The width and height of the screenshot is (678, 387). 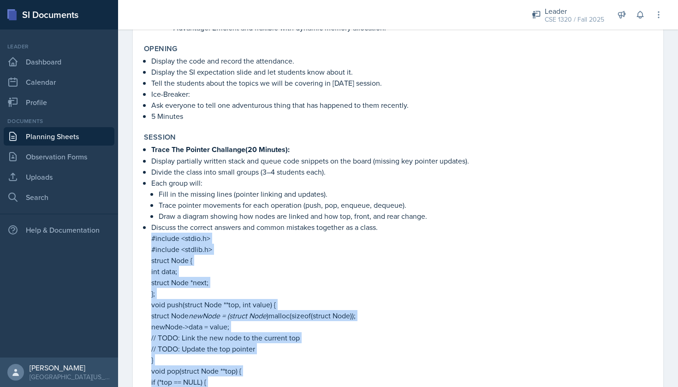 What do you see at coordinates (59, 177) in the screenshot?
I see `a: Uploads` at bounding box center [59, 177].